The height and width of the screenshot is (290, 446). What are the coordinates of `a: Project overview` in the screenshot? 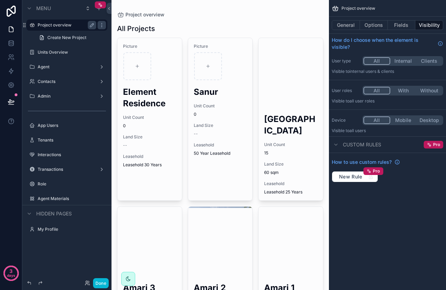 It's located at (65, 25).